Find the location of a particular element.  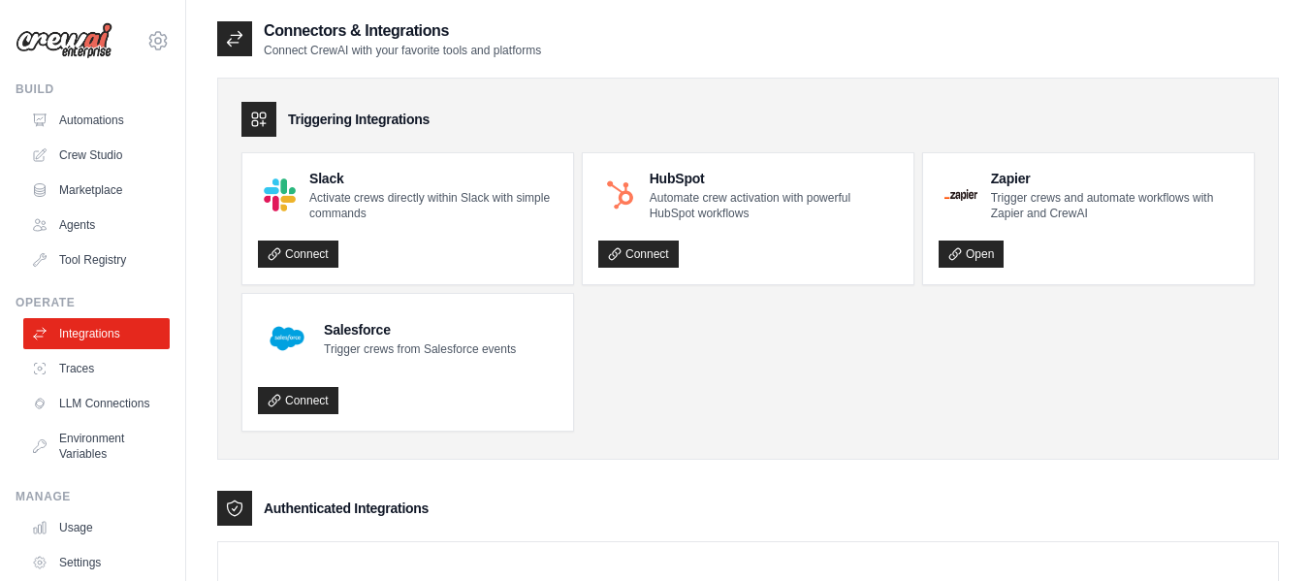

a: Marketplace is located at coordinates (96, 190).